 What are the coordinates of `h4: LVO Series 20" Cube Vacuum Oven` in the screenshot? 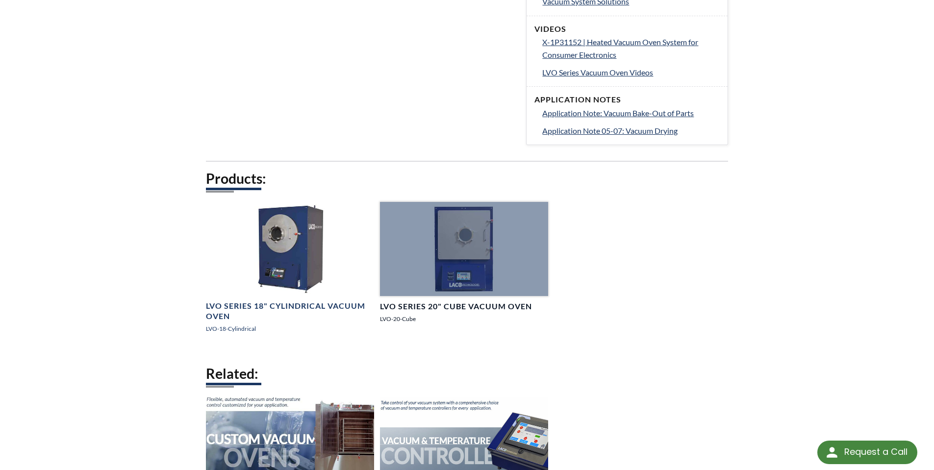 It's located at (456, 306).